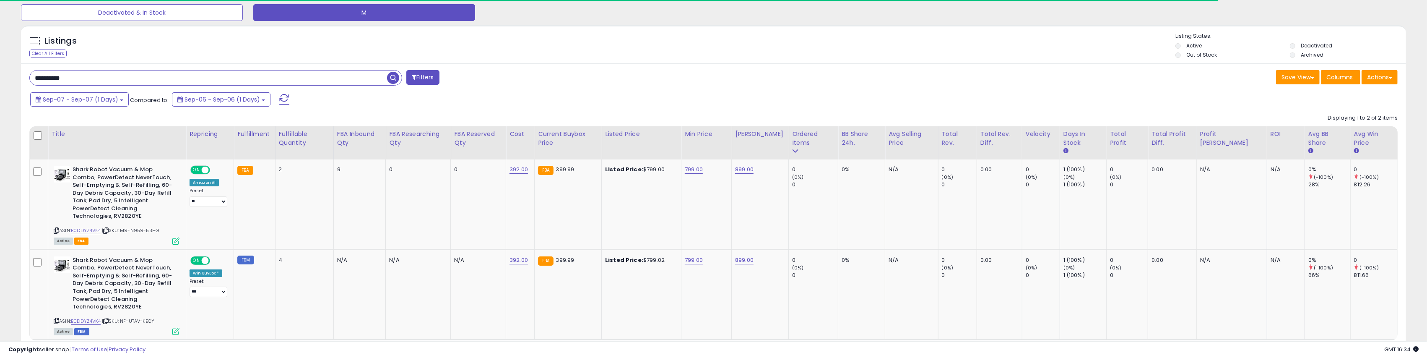  What do you see at coordinates (303, 260) in the screenshot?
I see `div: 4` at bounding box center [303, 260].